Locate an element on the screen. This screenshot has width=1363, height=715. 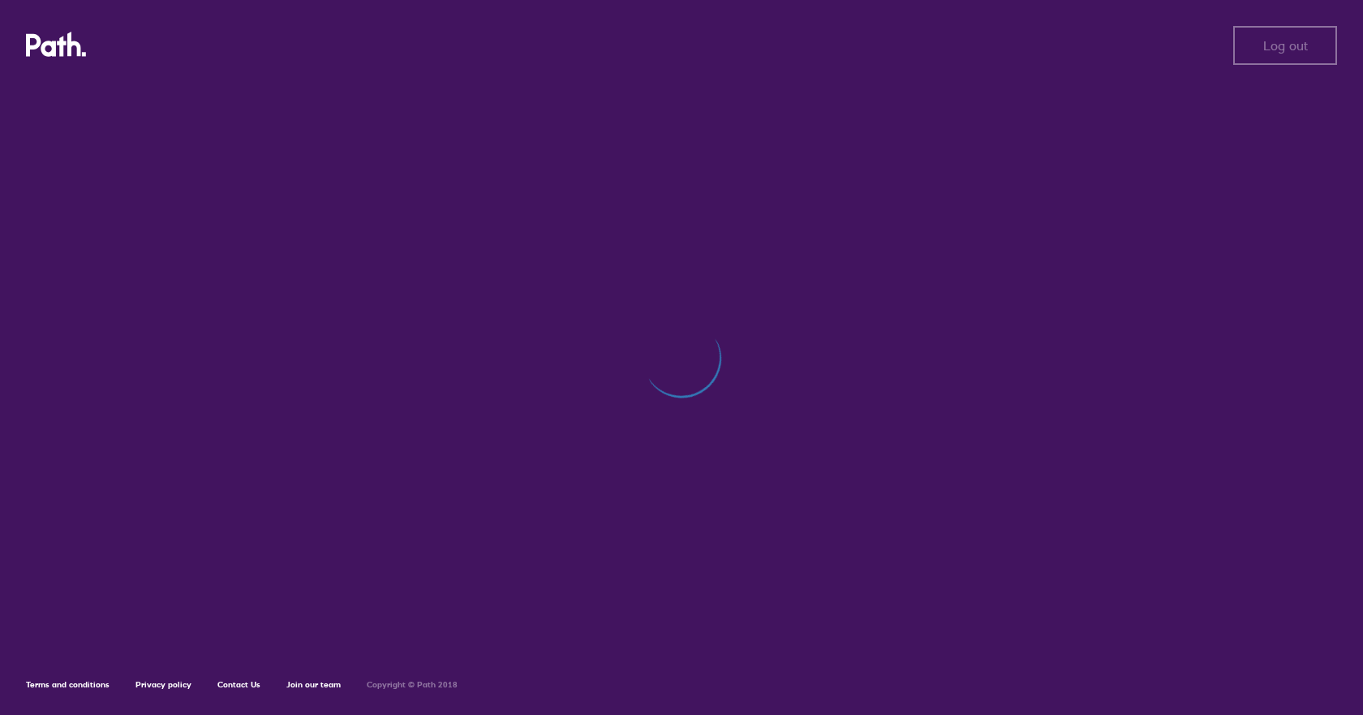
h6: Copyright © Path 2018 is located at coordinates (412, 685).